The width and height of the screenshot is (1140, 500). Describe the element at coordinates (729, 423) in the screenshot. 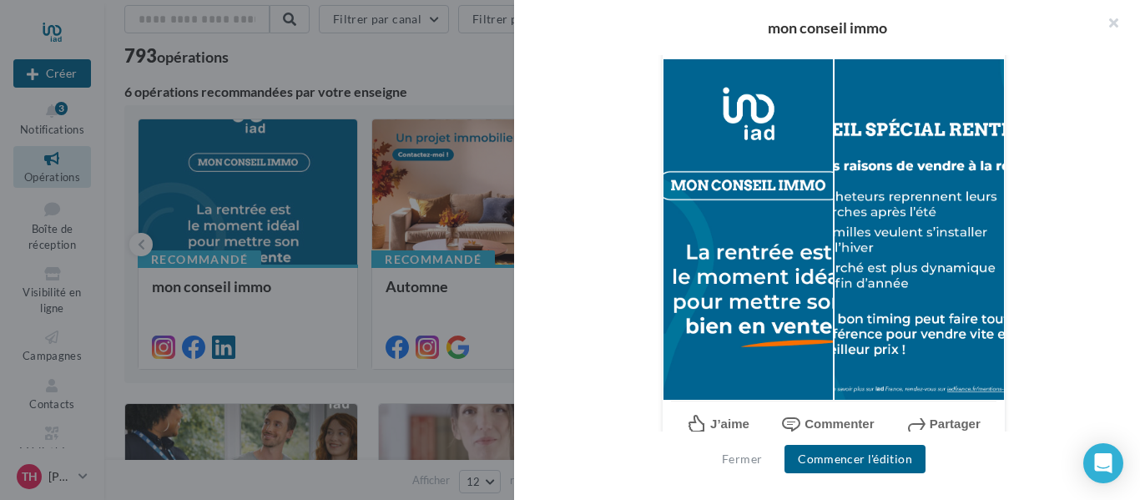

I see `span: J’aime` at that location.